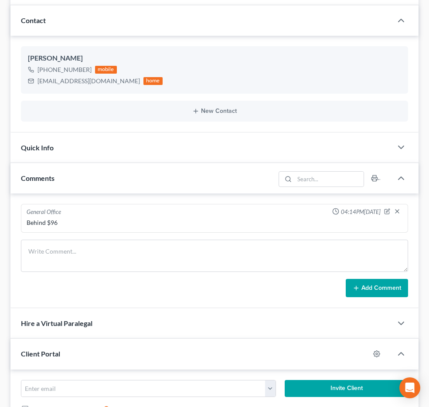 The image size is (429, 407). I want to click on div: General Office, so click(44, 212).